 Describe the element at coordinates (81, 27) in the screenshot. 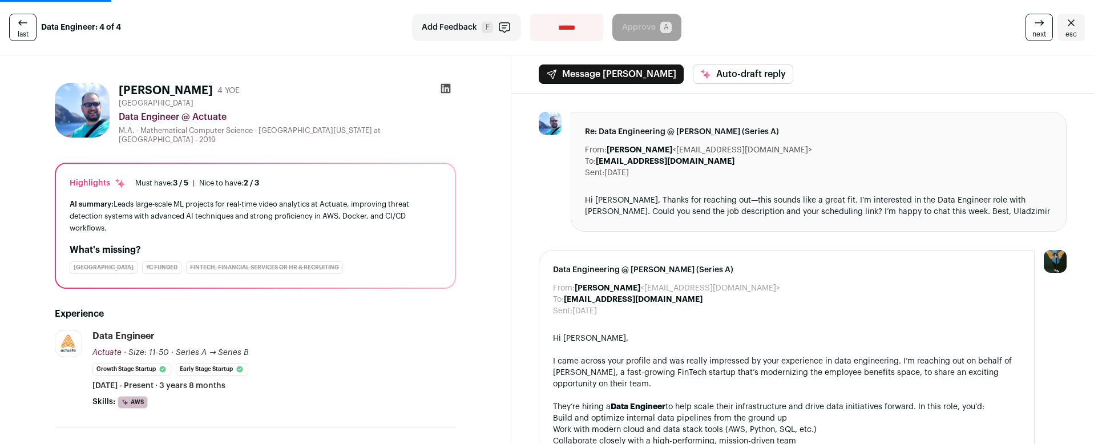

I see `strong: Data Engineer: 4 of 4` at that location.